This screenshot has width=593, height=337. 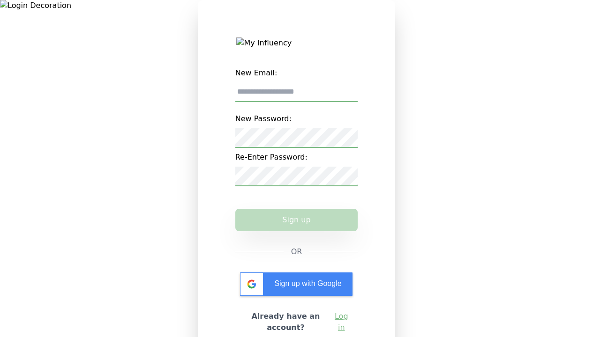 What do you see at coordinates (296, 43) in the screenshot?
I see `img: My Influency` at bounding box center [296, 43].